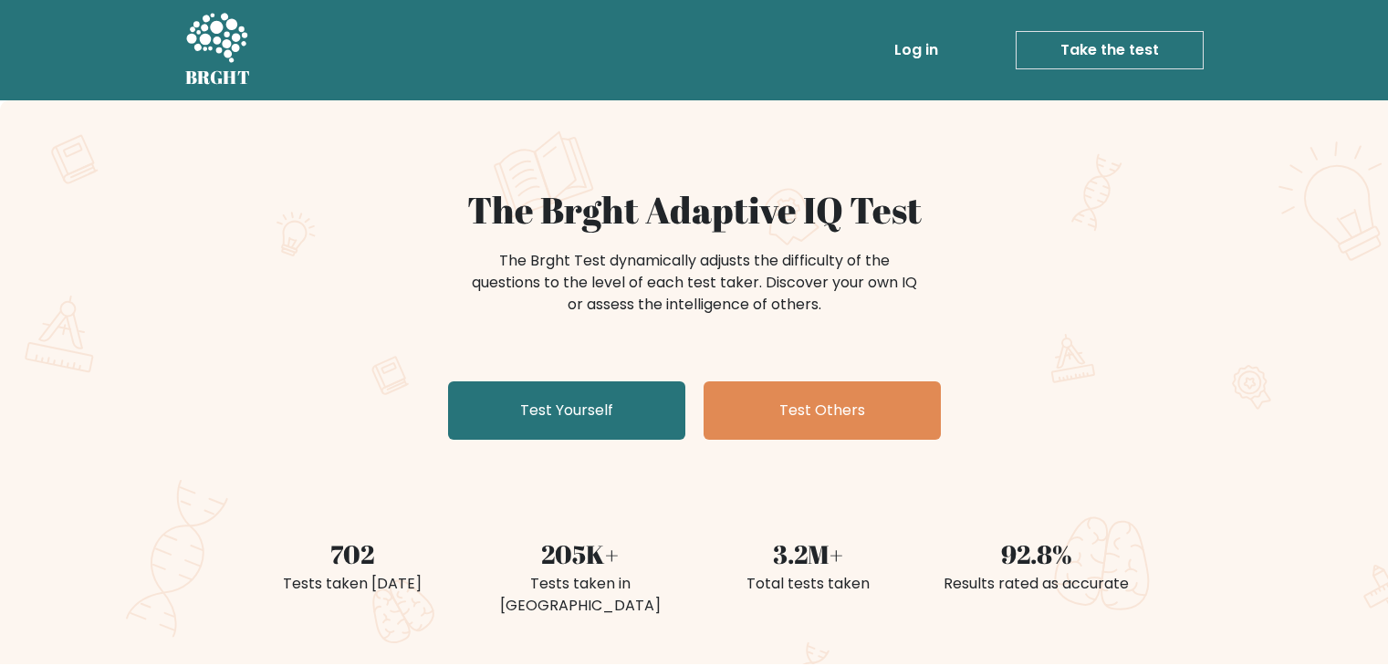  Describe the element at coordinates (808, 584) in the screenshot. I see `div: Total tests taken` at that location.